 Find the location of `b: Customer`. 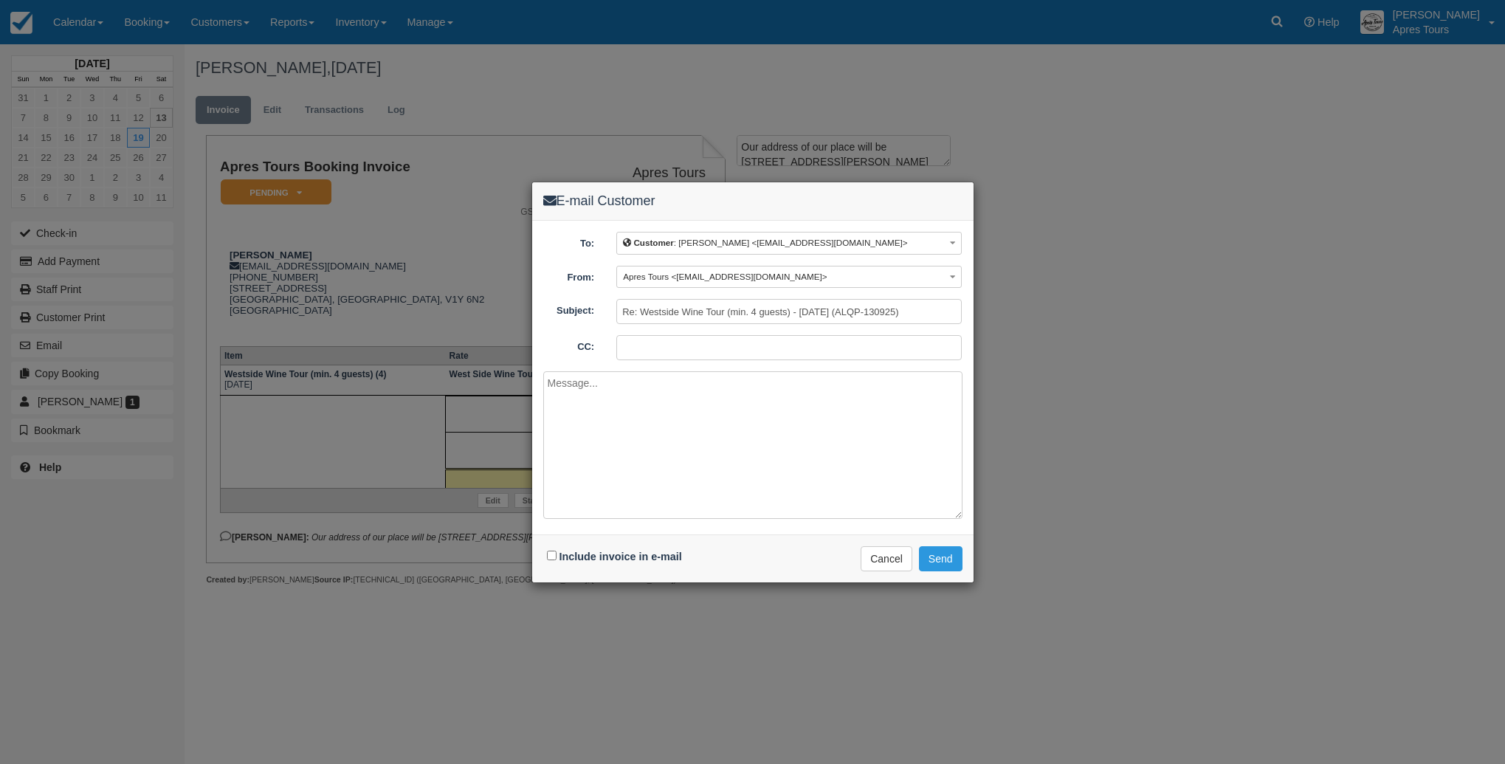

b: Customer is located at coordinates (653, 242).